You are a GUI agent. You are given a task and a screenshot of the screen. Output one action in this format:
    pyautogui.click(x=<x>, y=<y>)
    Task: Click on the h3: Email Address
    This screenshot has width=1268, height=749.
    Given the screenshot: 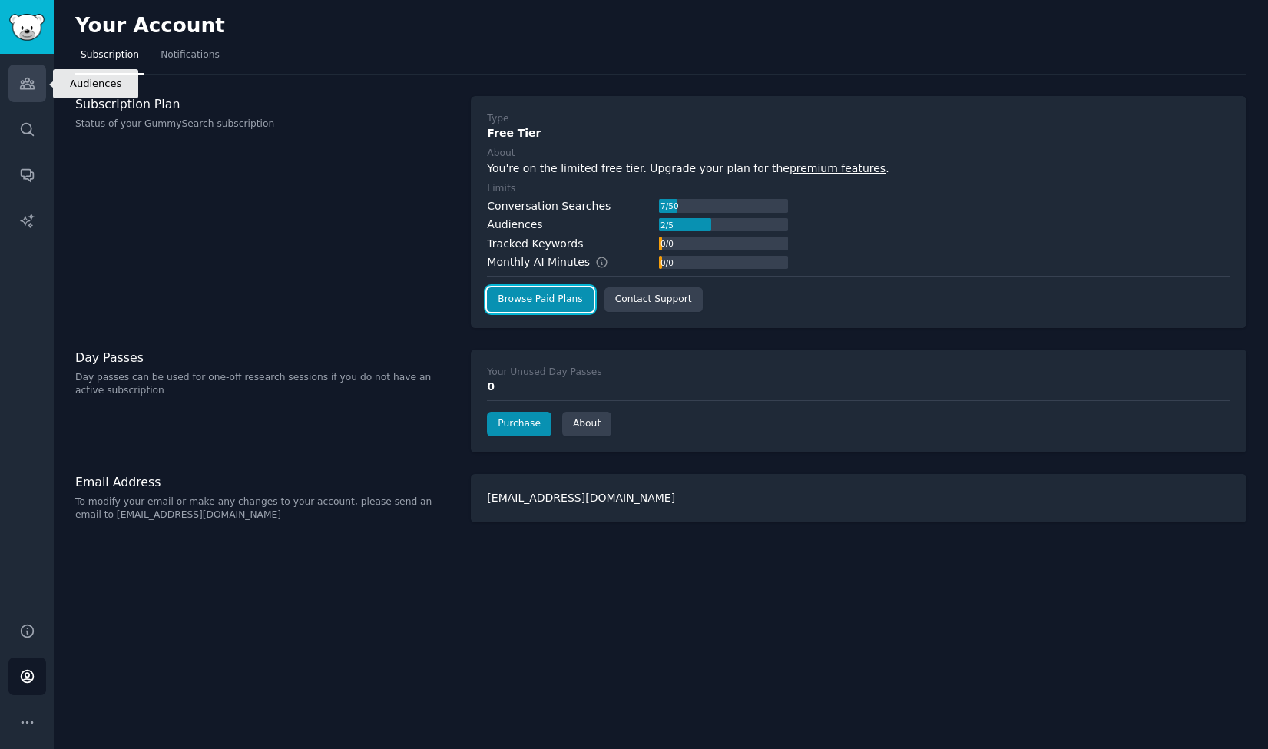 What is the action you would take?
    pyautogui.click(x=265, y=482)
    